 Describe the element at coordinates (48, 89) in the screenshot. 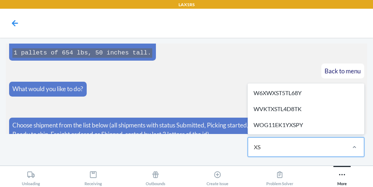

I see `p: What would you like to do?` at that location.